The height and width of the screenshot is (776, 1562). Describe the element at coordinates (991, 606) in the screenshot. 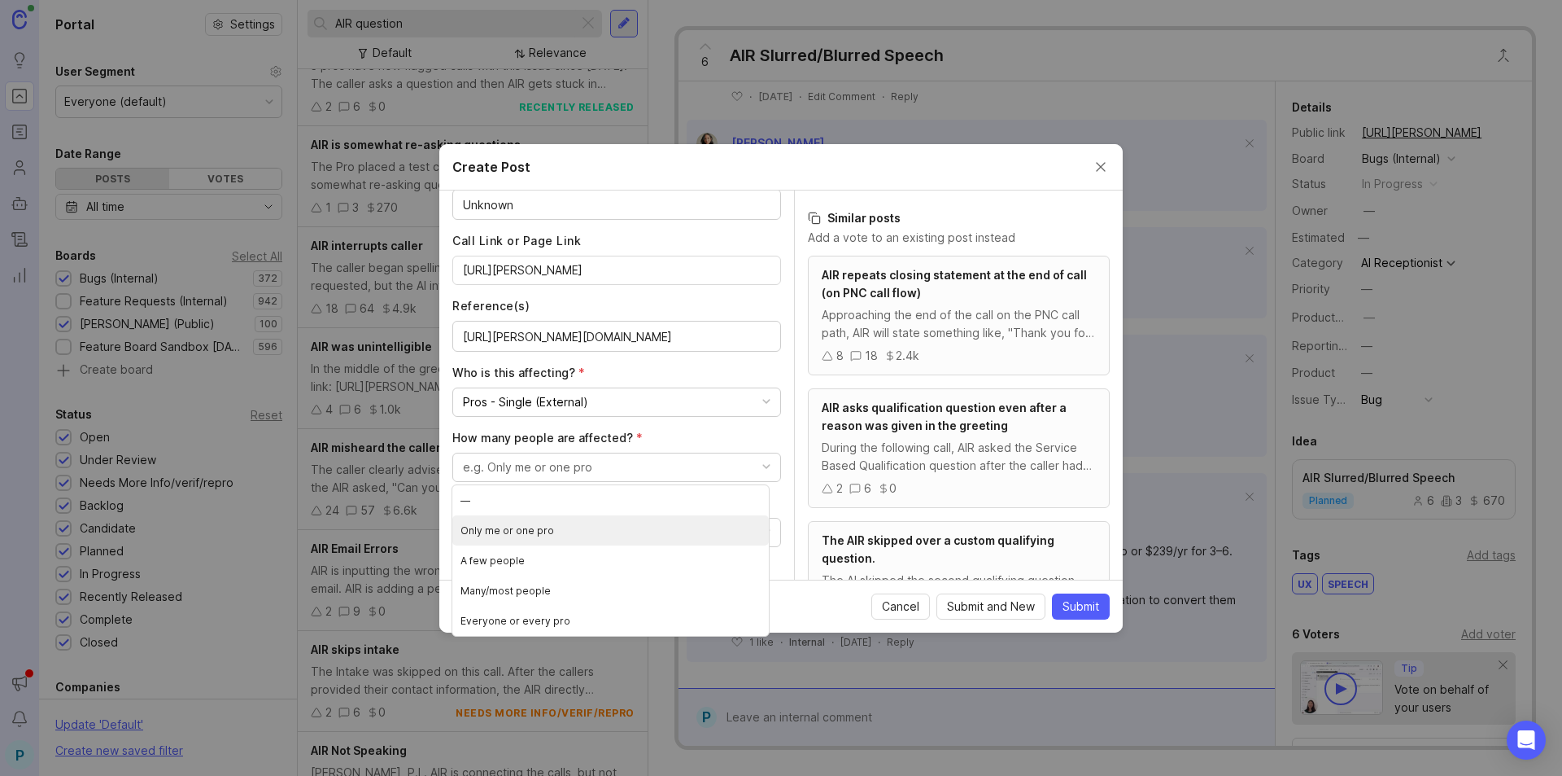

I see `span: Submit and New` at that location.